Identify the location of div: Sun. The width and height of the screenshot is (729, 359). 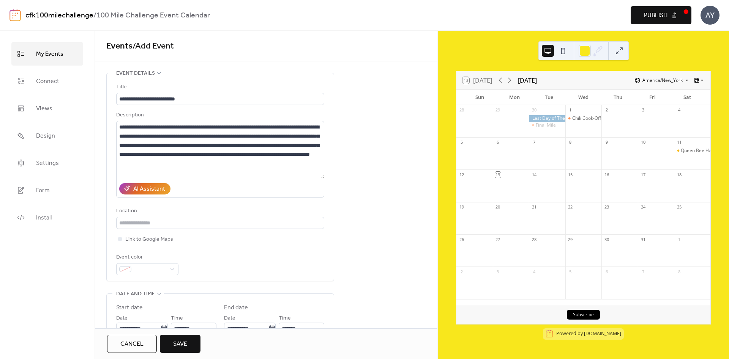
(479, 98).